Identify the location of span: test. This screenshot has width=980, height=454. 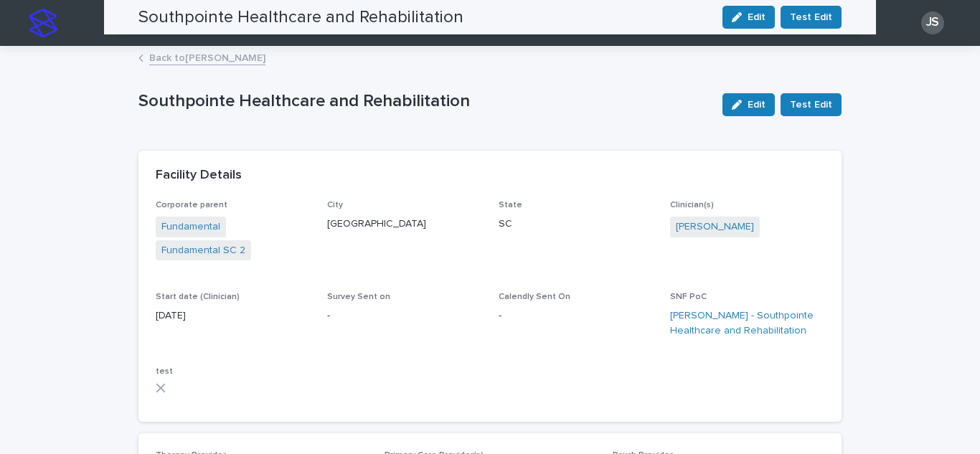
(164, 372).